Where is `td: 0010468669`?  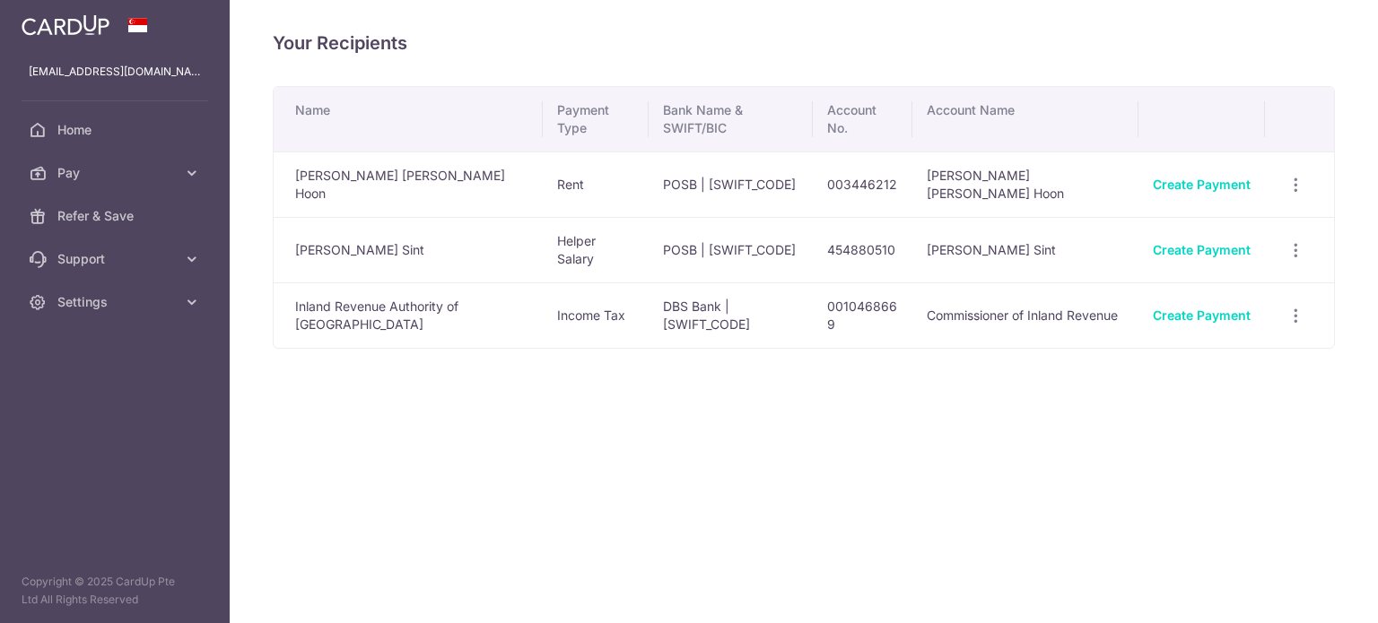
td: 0010468669 is located at coordinates (862, 315).